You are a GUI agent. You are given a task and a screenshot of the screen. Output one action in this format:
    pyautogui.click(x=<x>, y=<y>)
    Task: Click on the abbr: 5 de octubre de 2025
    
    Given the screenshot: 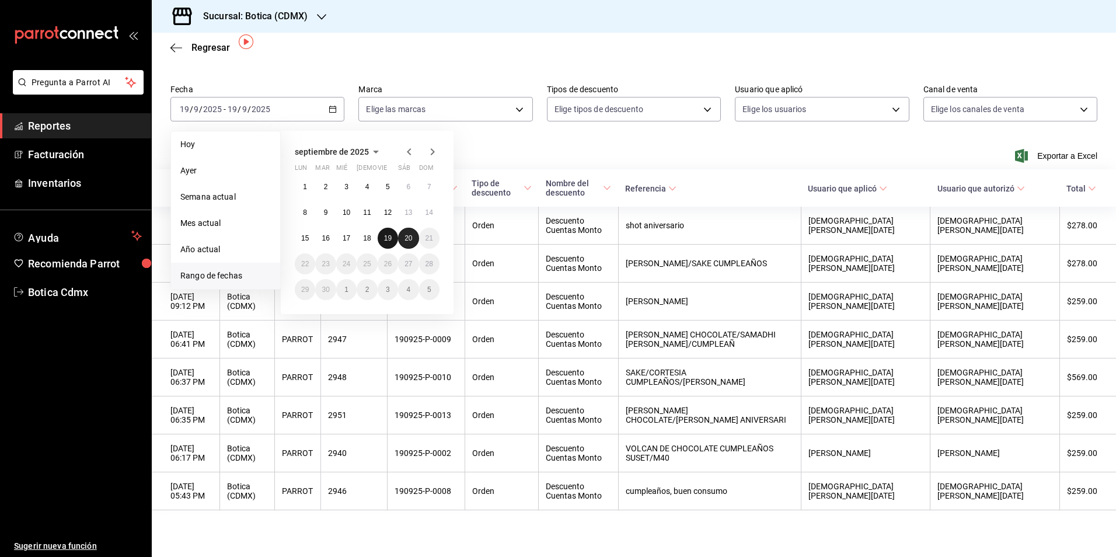 What is the action you would take?
    pyautogui.click(x=429, y=290)
    